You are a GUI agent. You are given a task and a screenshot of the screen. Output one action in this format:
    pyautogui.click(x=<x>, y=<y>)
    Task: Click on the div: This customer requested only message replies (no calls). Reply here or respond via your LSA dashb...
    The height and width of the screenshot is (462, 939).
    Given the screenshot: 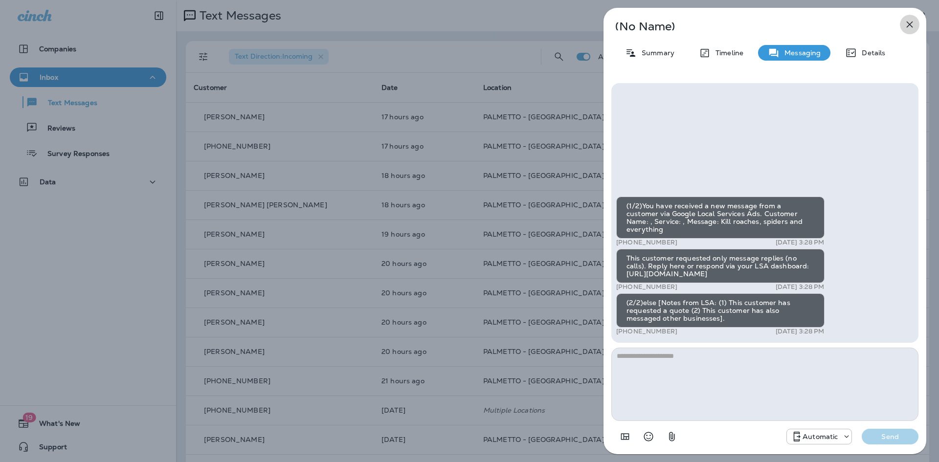 What is the action you would take?
    pyautogui.click(x=720, y=266)
    